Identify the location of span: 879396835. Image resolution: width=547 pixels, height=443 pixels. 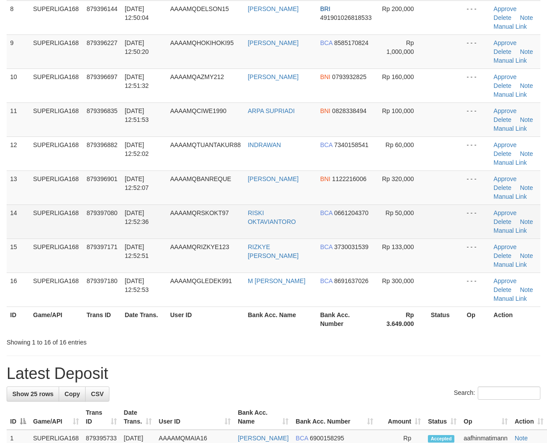
(102, 111).